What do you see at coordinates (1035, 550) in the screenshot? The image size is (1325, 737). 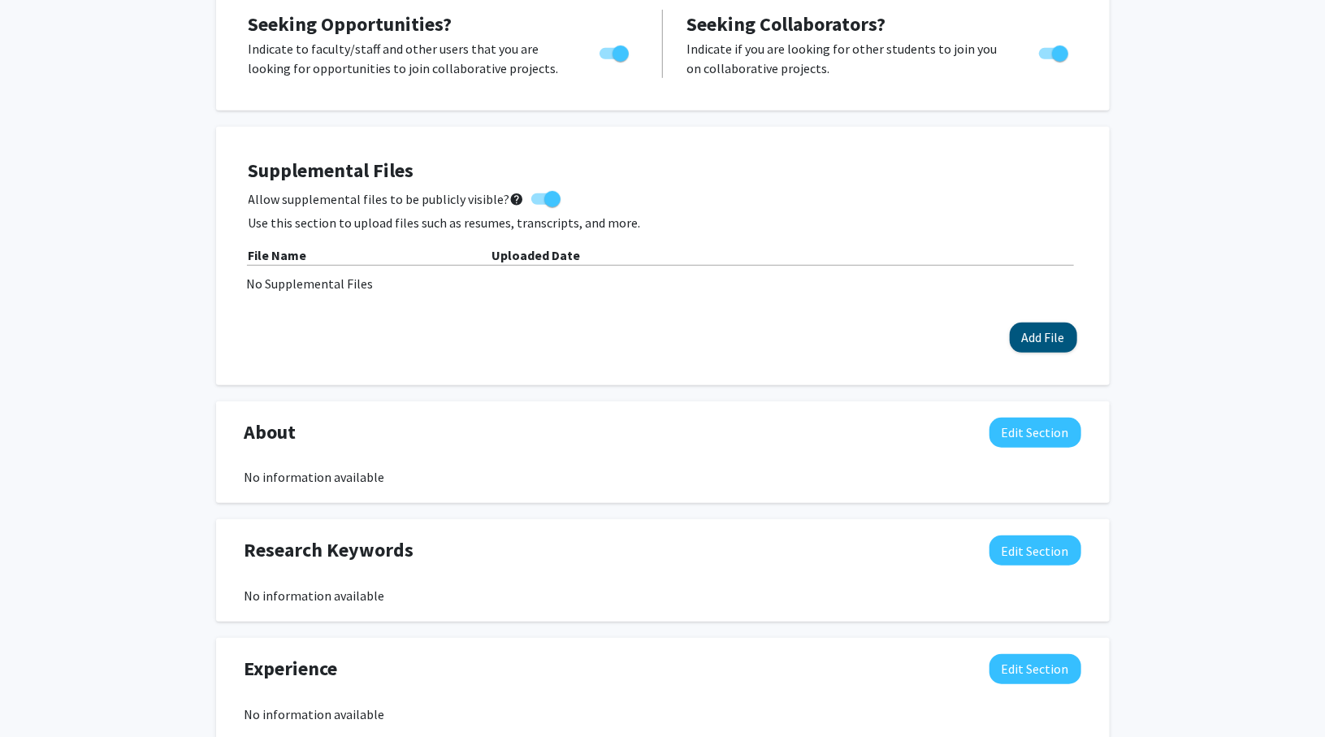 I see `button: Edit Research Keywords` at bounding box center [1035, 550].